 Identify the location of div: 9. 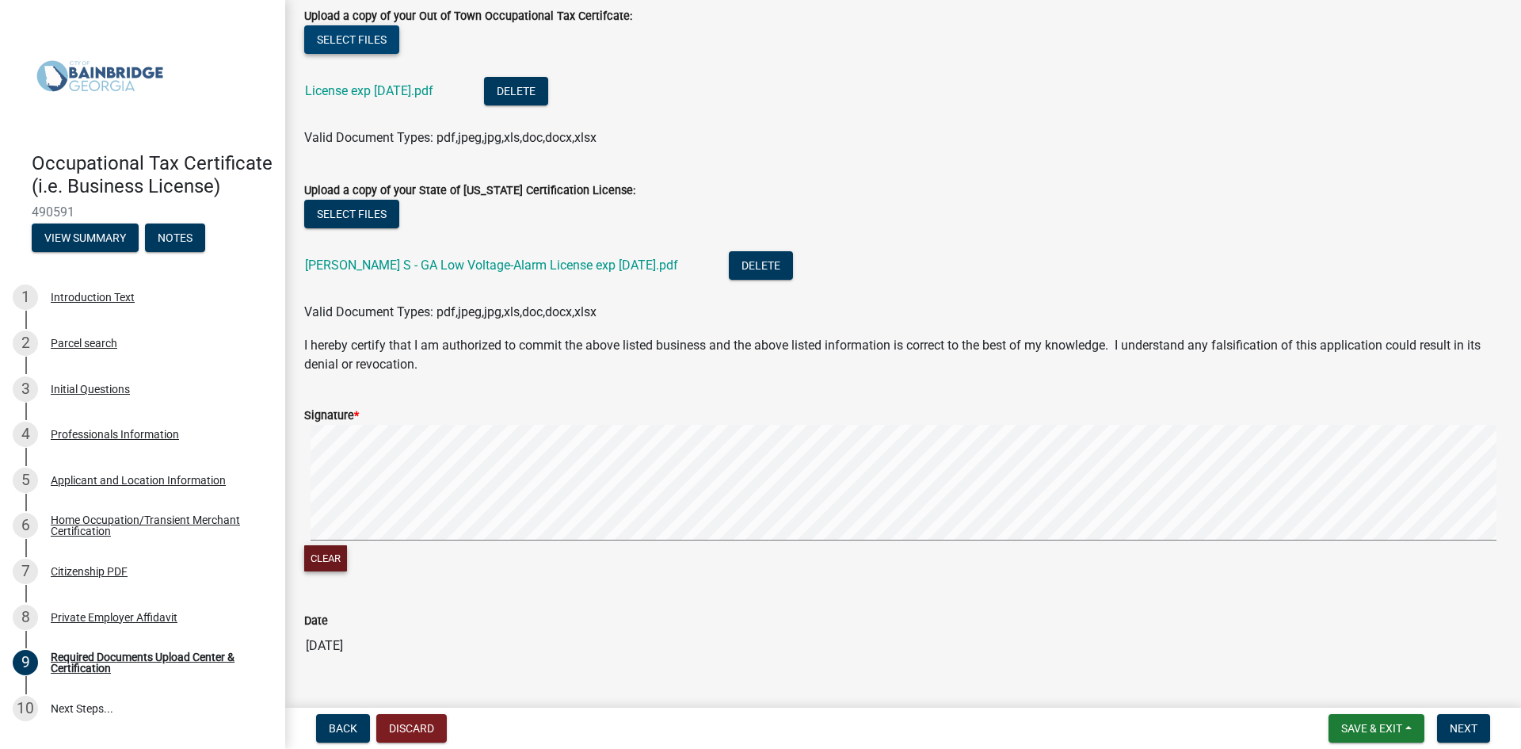
(25, 662).